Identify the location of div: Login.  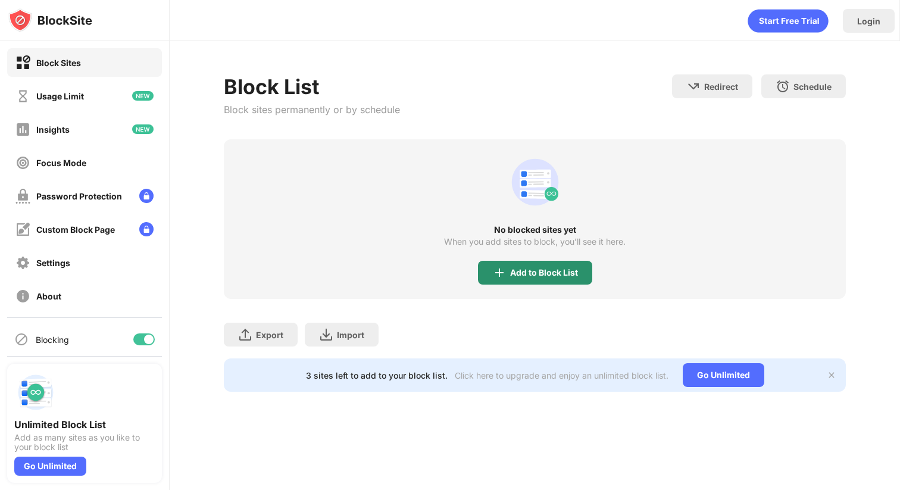
(868, 21).